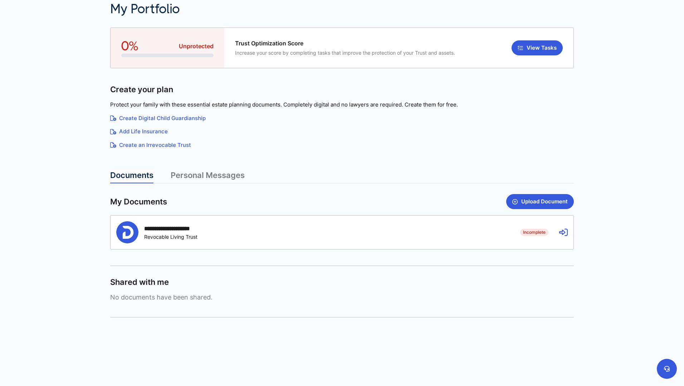 The image size is (684, 386). Describe the element at coordinates (534, 232) in the screenshot. I see `span: Incomplete` at that location.